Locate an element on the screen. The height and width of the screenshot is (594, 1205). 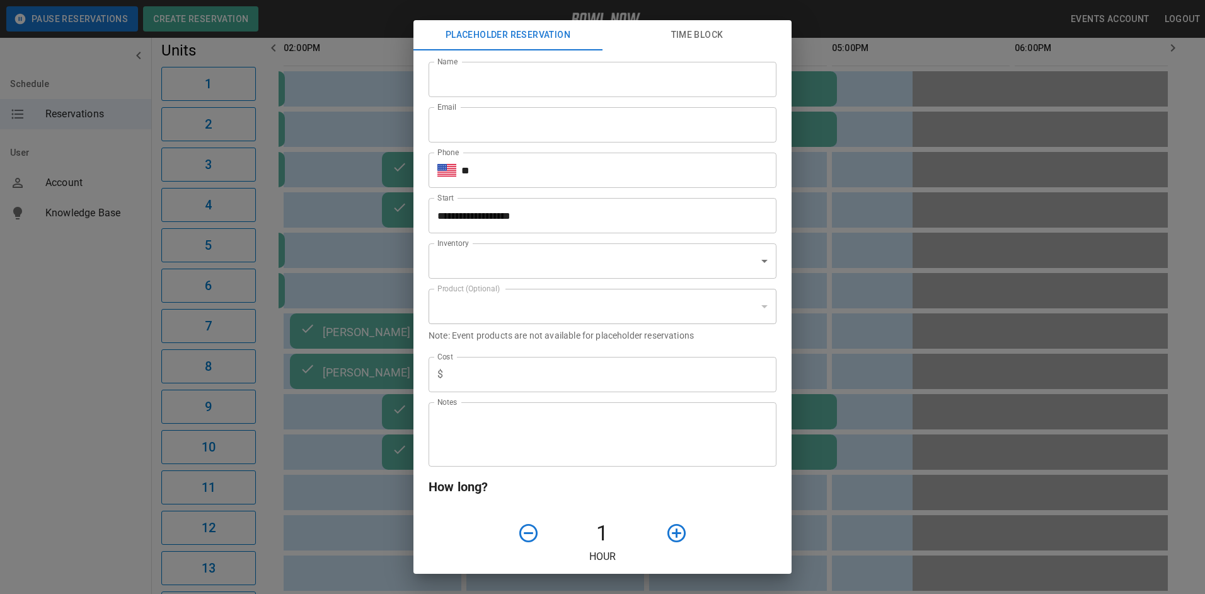
button: Placeholder Reservation is located at coordinates (508, 35).